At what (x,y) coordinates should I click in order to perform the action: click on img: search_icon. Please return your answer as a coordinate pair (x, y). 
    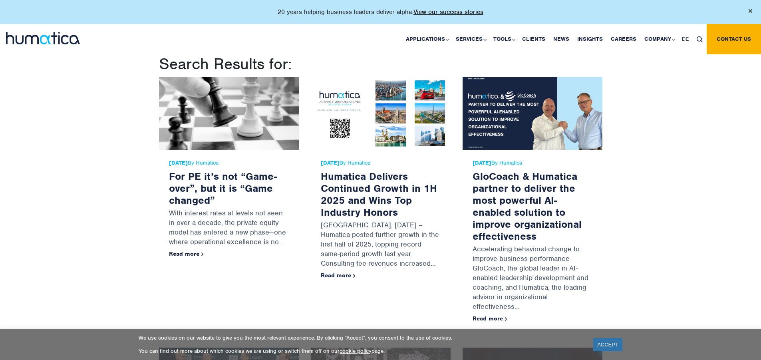
    Looking at the image, I should click on (699, 39).